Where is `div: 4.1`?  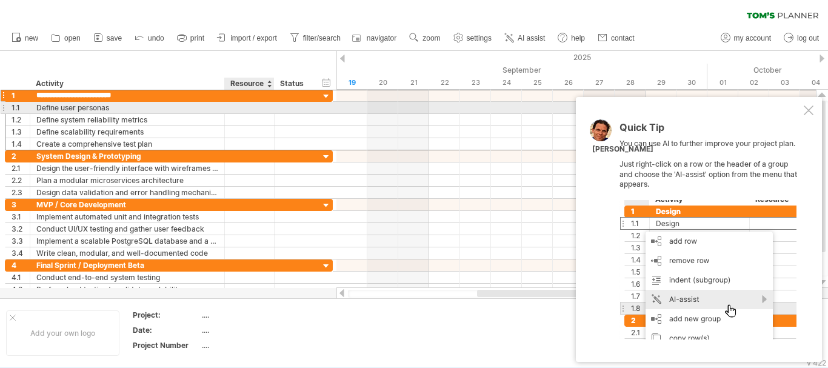 div: 4.1 is located at coordinates (21, 277).